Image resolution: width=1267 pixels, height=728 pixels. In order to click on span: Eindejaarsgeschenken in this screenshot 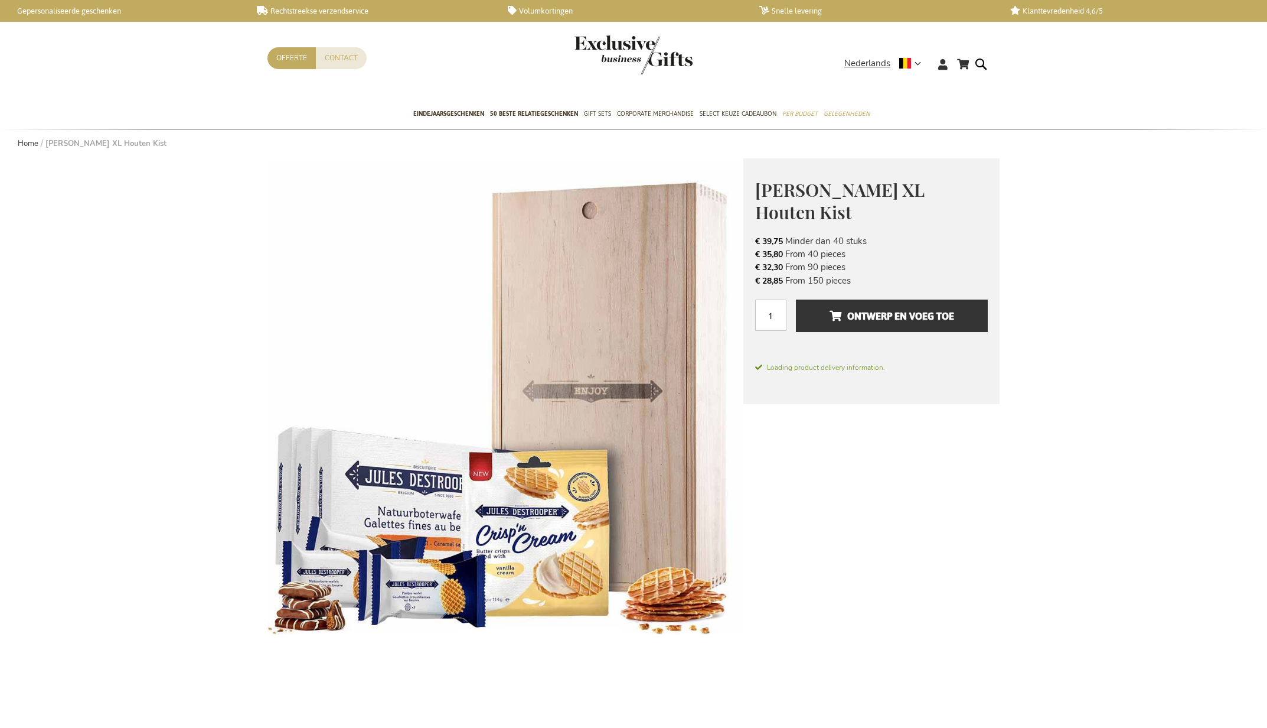, I will do `click(449, 113)`.